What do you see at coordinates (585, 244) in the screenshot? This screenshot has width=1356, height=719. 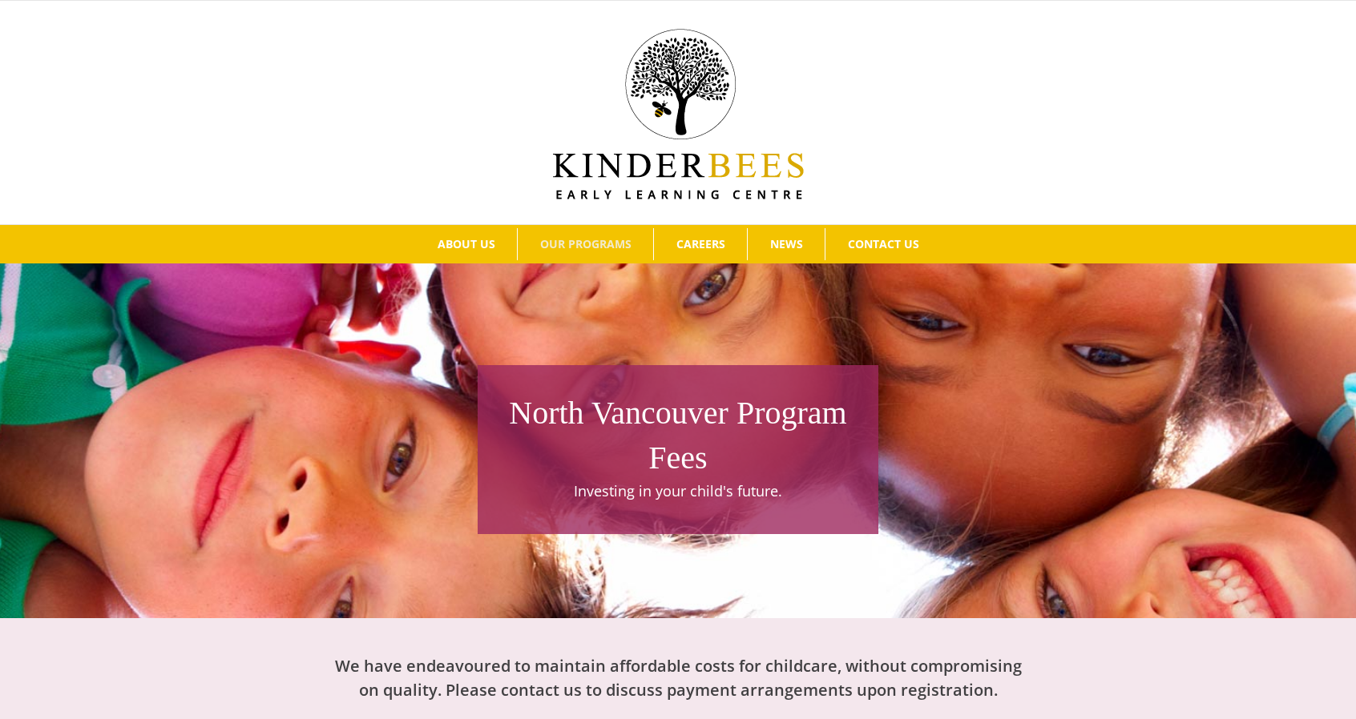 I see `a: OUR PROGRAMS` at bounding box center [585, 244].